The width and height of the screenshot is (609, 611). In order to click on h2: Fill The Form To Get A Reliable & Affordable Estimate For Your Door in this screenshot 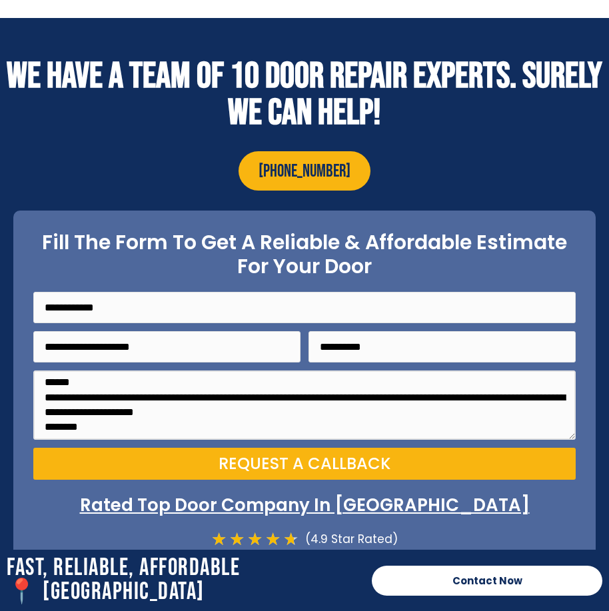, I will do `click(305, 255)`.